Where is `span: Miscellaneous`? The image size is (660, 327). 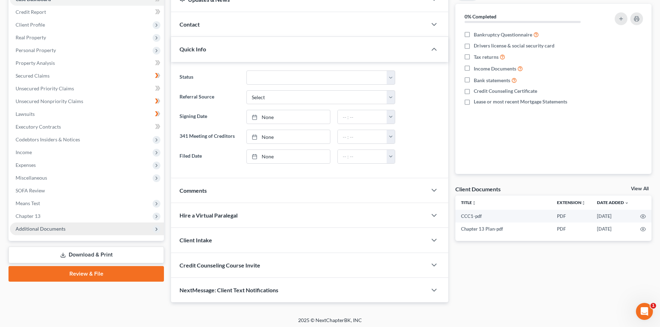
span: Miscellaneous is located at coordinates (31, 177).